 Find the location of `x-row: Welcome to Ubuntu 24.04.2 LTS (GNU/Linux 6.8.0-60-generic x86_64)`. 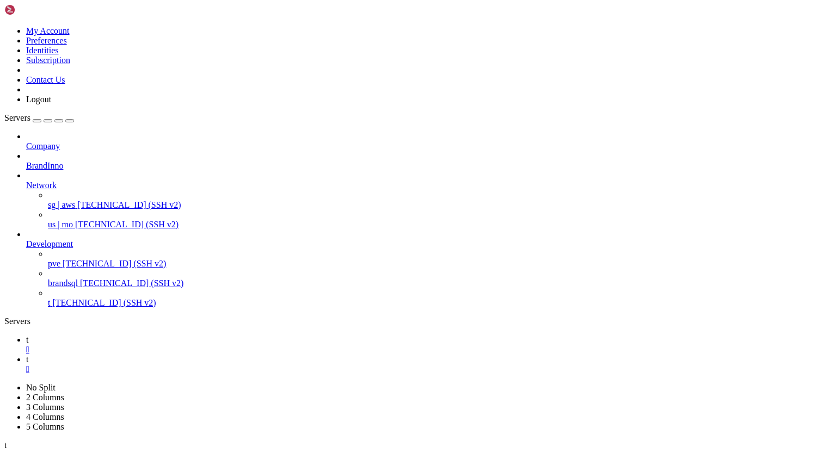

x-row: Welcome to Ubuntu 24.04.2 LTS (GNU/Linux 6.8.0-60-generic x86_64) is located at coordinates (349, 9).